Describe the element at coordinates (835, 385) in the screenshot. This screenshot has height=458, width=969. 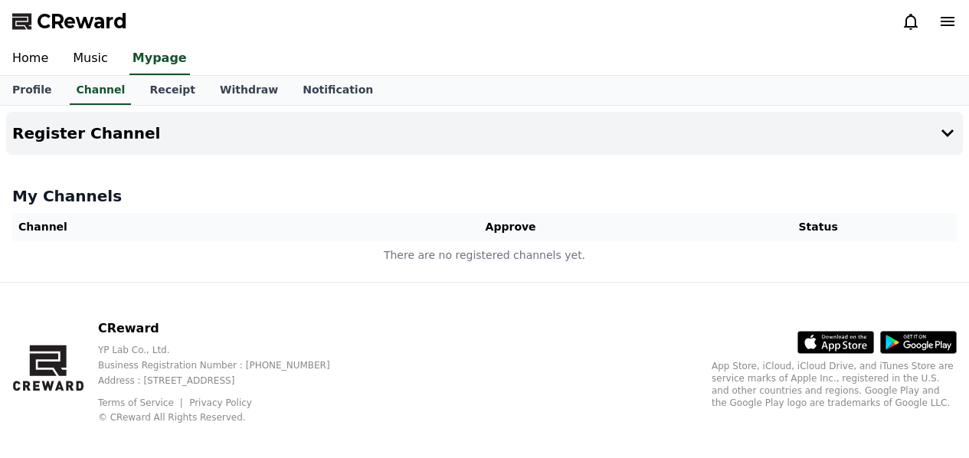
I see `p: App Store, iCloud, iCloud Drive, and iTunes Store are service marks of Apple Inc., registered in ...` at that location.